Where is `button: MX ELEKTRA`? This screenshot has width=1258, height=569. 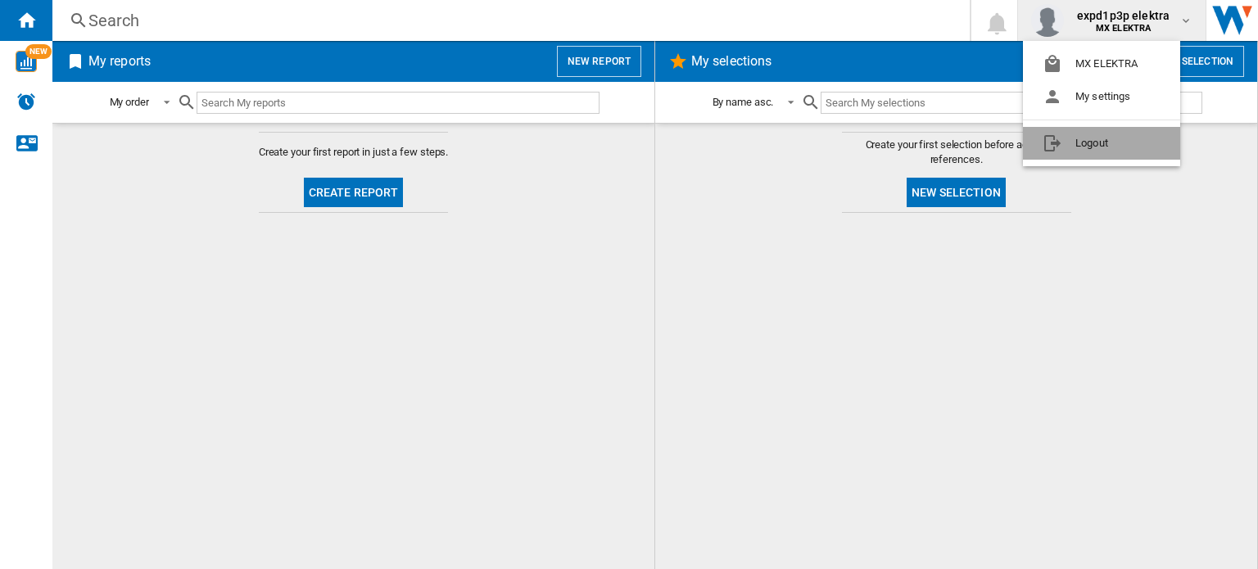 button: MX ELEKTRA is located at coordinates (1102, 64).